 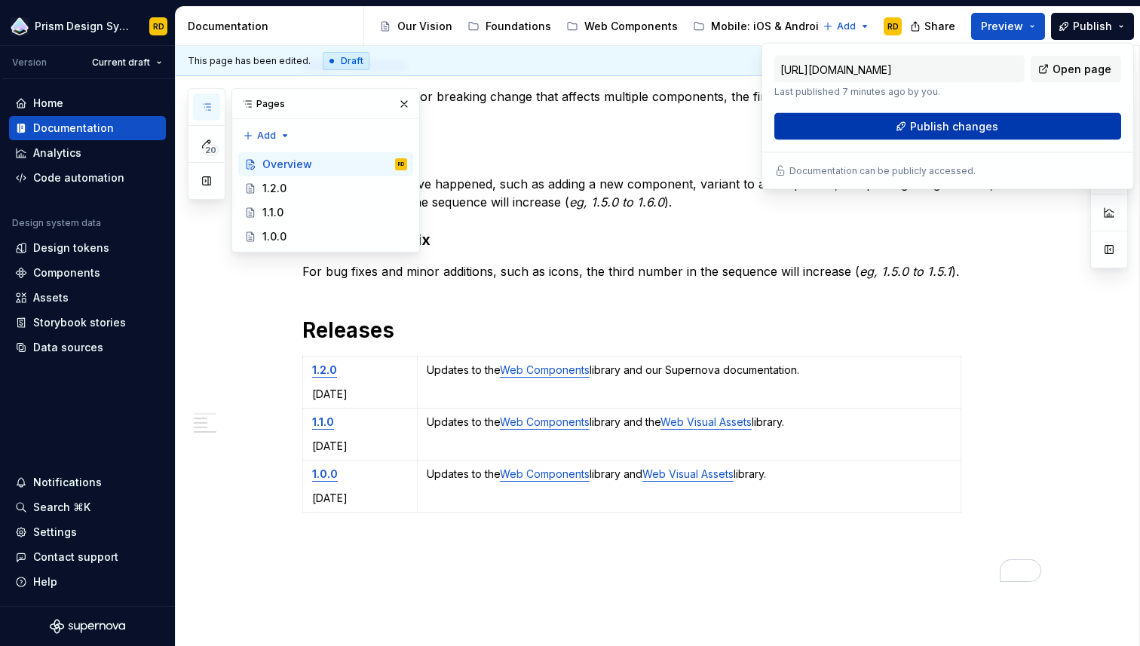 What do you see at coordinates (29, 63) in the screenshot?
I see `div: Version` at bounding box center [29, 63].